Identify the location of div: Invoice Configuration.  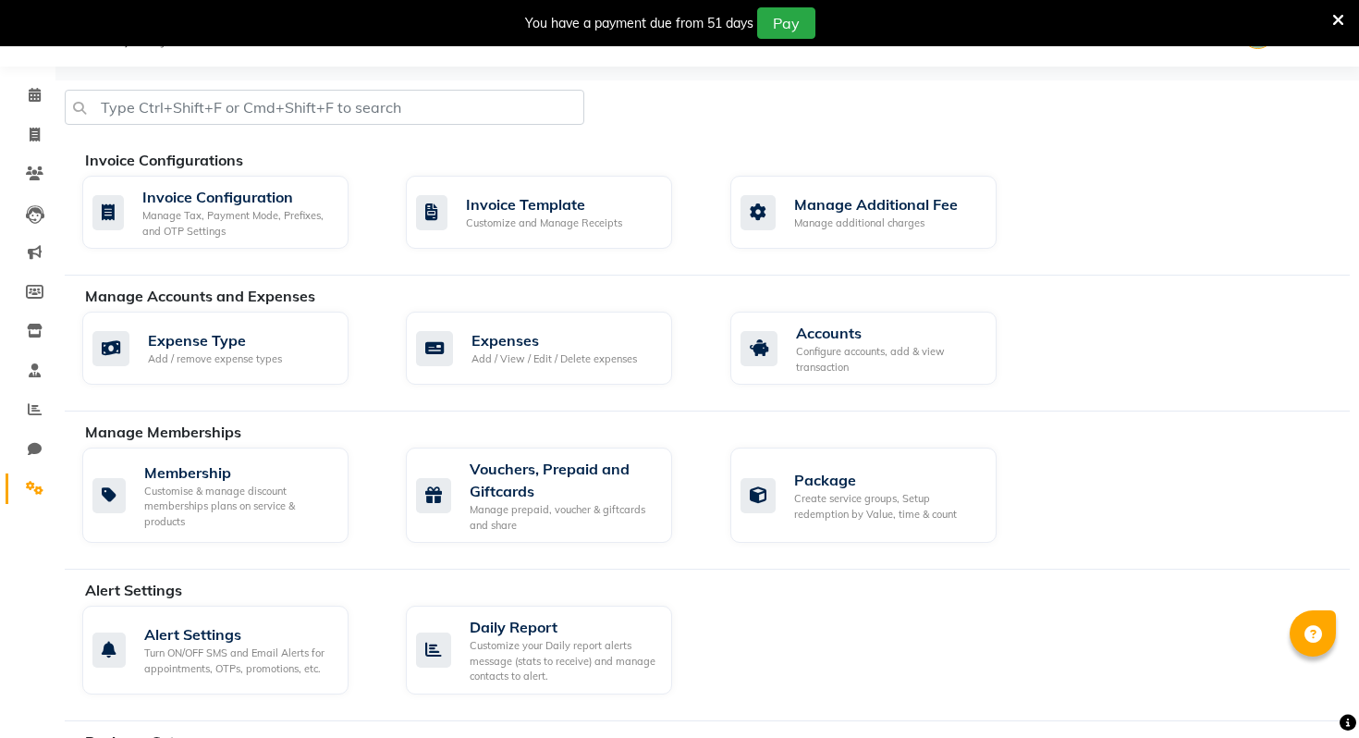
(238, 197).